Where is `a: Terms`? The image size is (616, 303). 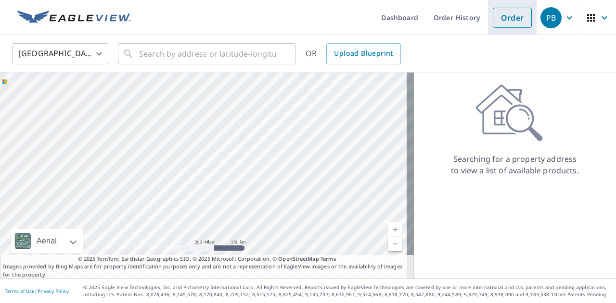 a: Terms is located at coordinates (328, 259).